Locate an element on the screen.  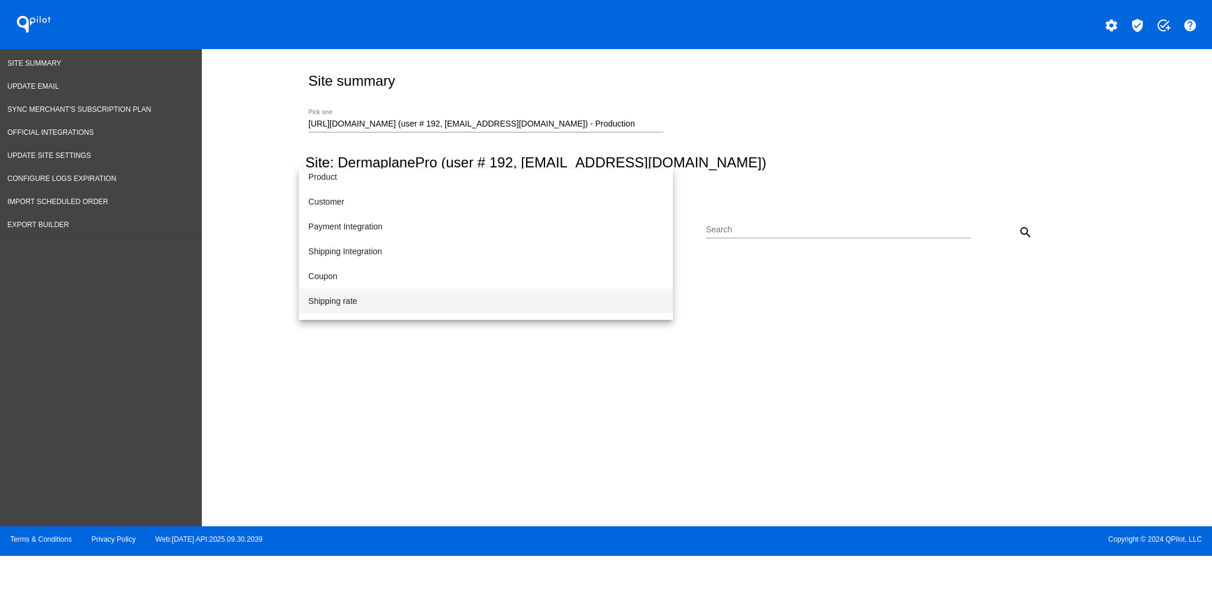
span: Product is located at coordinates (486, 177).